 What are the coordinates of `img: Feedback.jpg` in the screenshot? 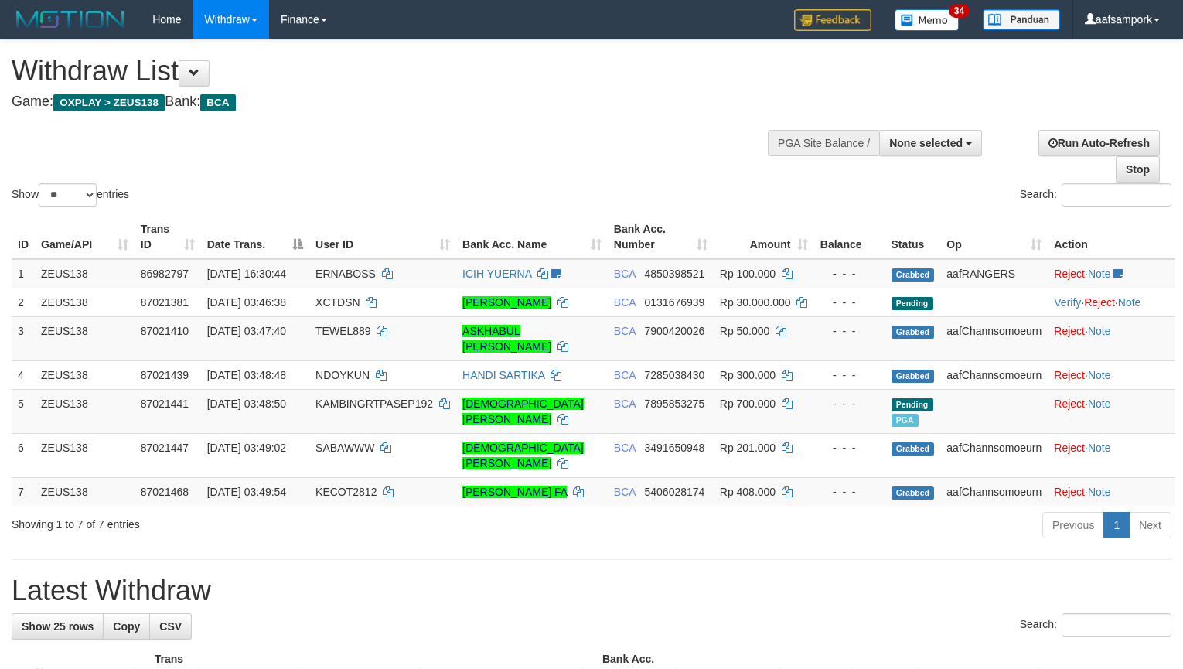 It's located at (833, 20).